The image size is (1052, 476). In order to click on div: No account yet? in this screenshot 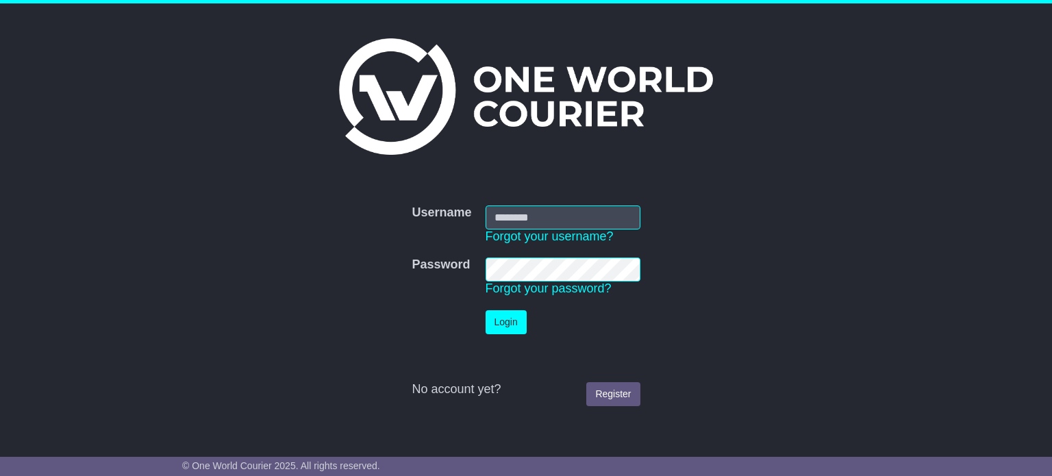, I will do `click(525, 390)`.